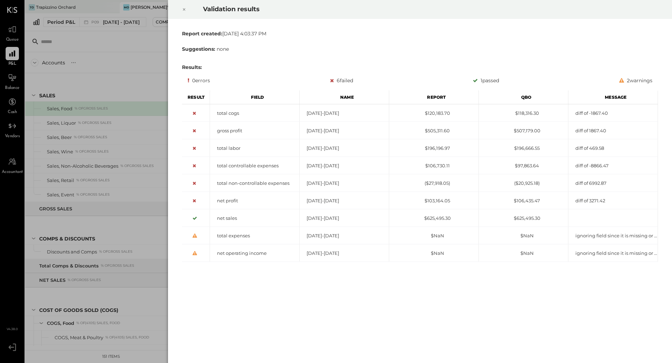  I want to click on div: gross profit, so click(254, 130).